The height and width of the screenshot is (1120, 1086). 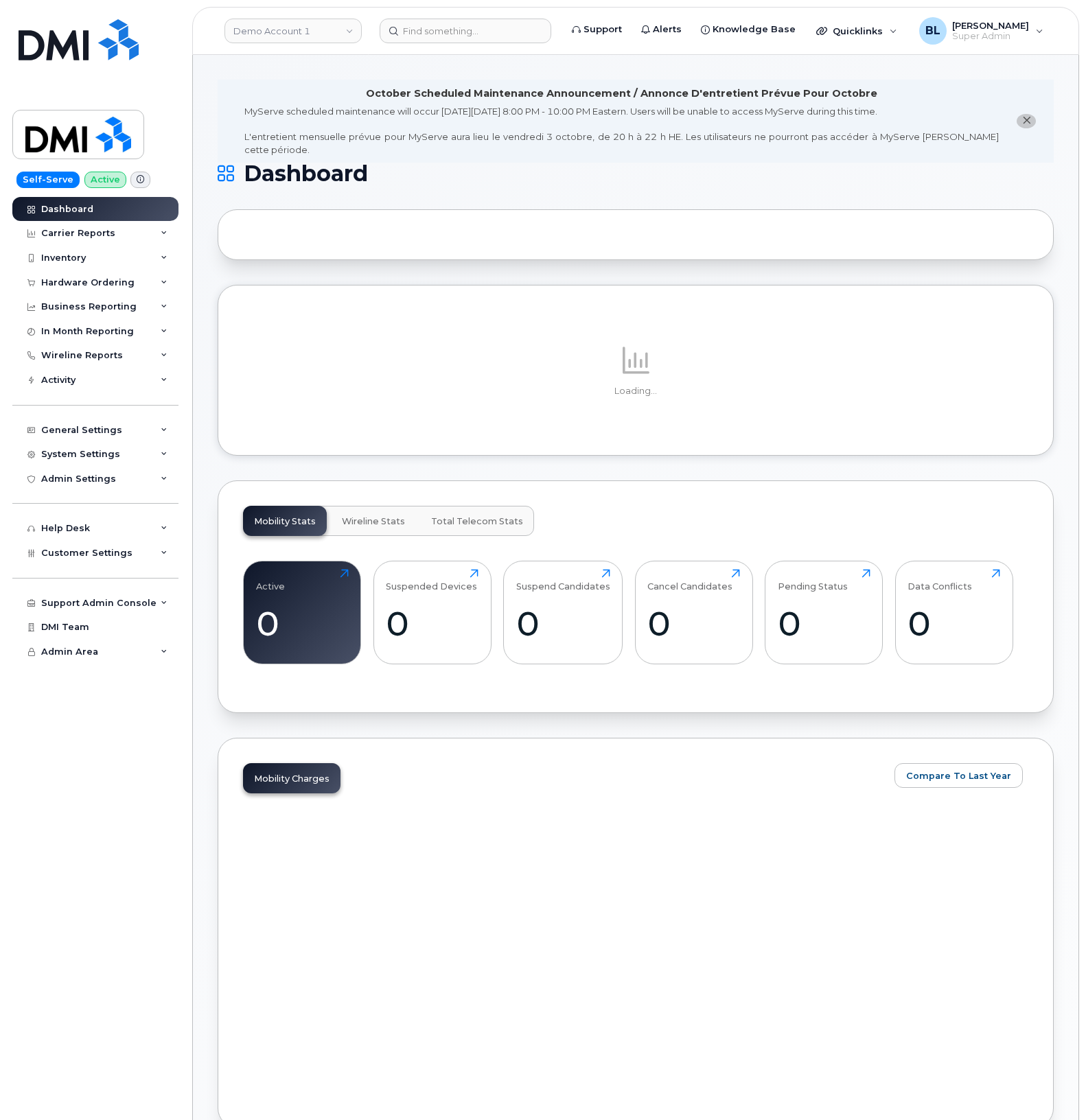 What do you see at coordinates (432, 613) in the screenshot?
I see `a: Suspended Devices0` at bounding box center [432, 613].